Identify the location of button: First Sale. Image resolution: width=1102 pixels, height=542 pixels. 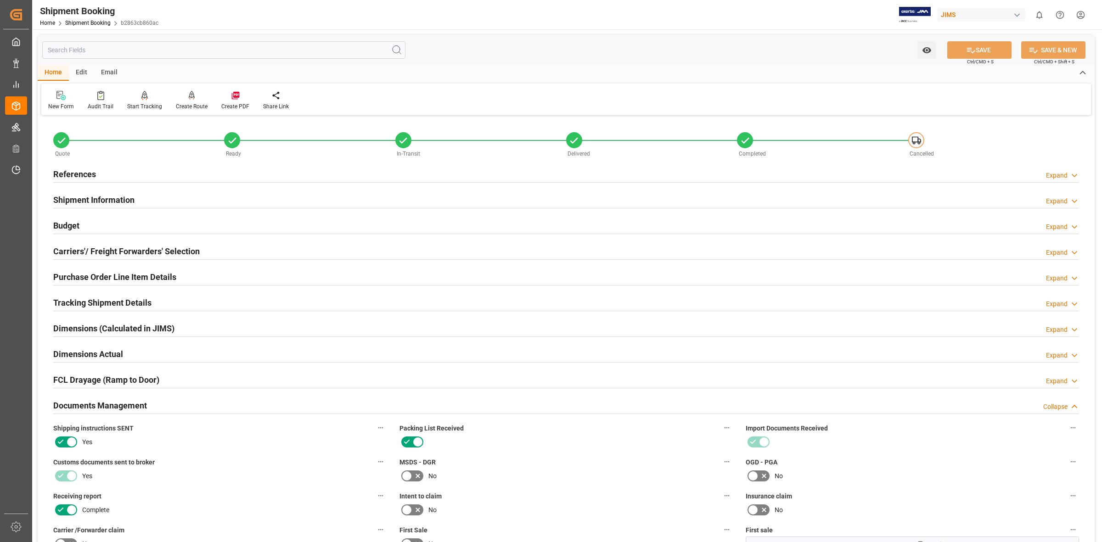
(727, 530).